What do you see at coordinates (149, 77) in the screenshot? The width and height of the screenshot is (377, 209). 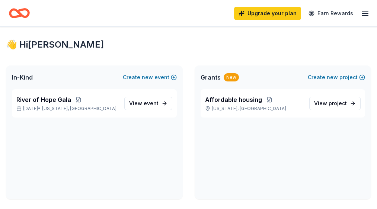 I see `button: Createnewevent` at bounding box center [149, 77].